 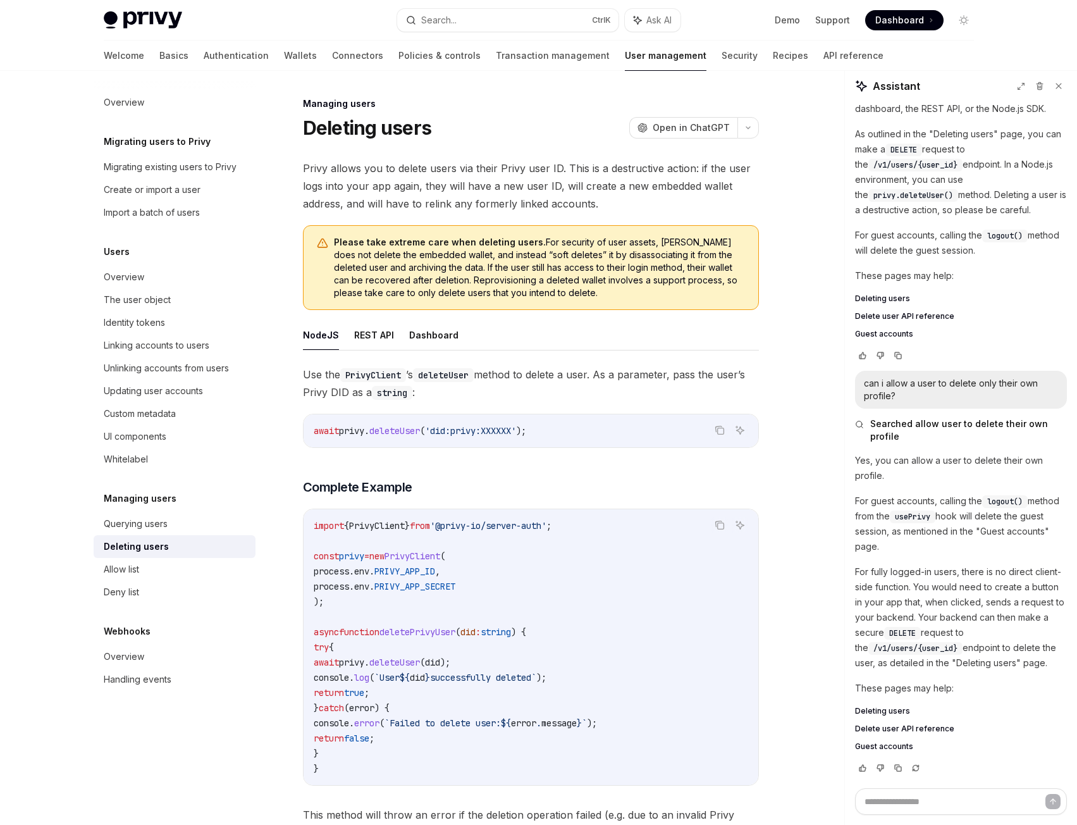 What do you see at coordinates (134, 323) in the screenshot?
I see `div: Identity tokens` at bounding box center [134, 323].